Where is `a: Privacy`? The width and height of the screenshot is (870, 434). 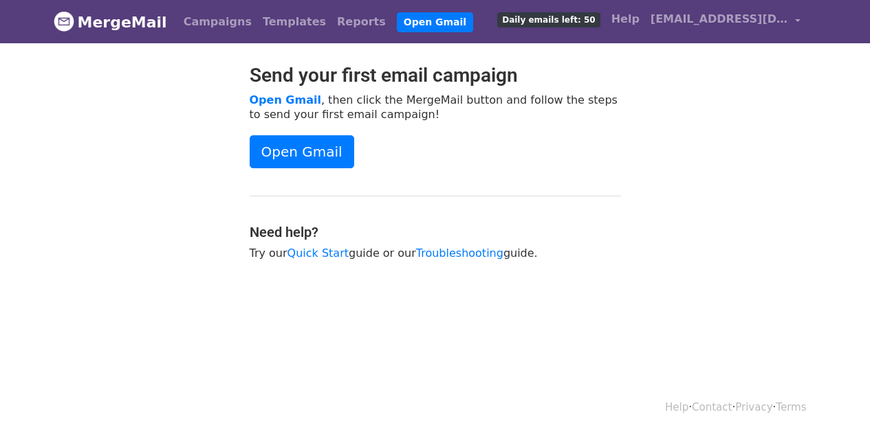 a: Privacy is located at coordinates (753, 408).